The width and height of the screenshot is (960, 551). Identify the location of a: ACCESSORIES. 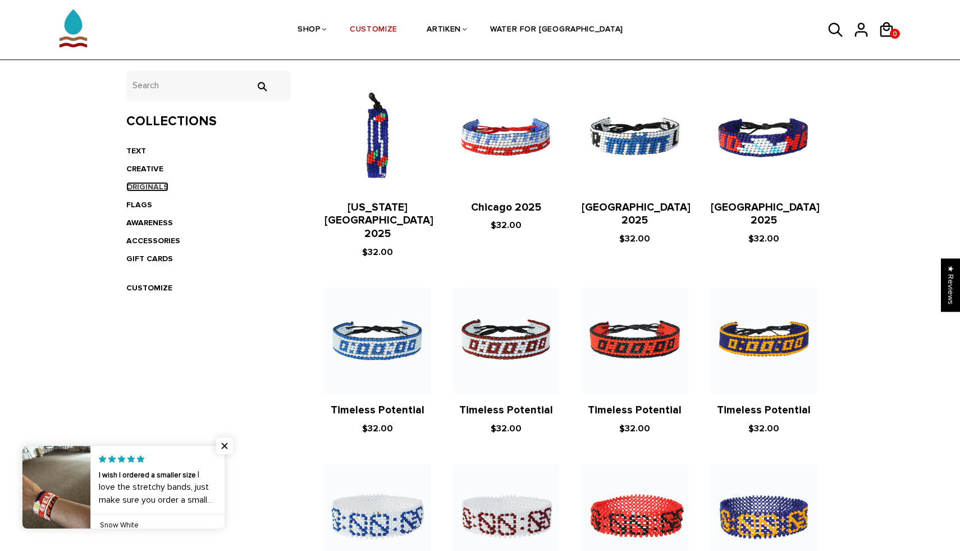
(153, 240).